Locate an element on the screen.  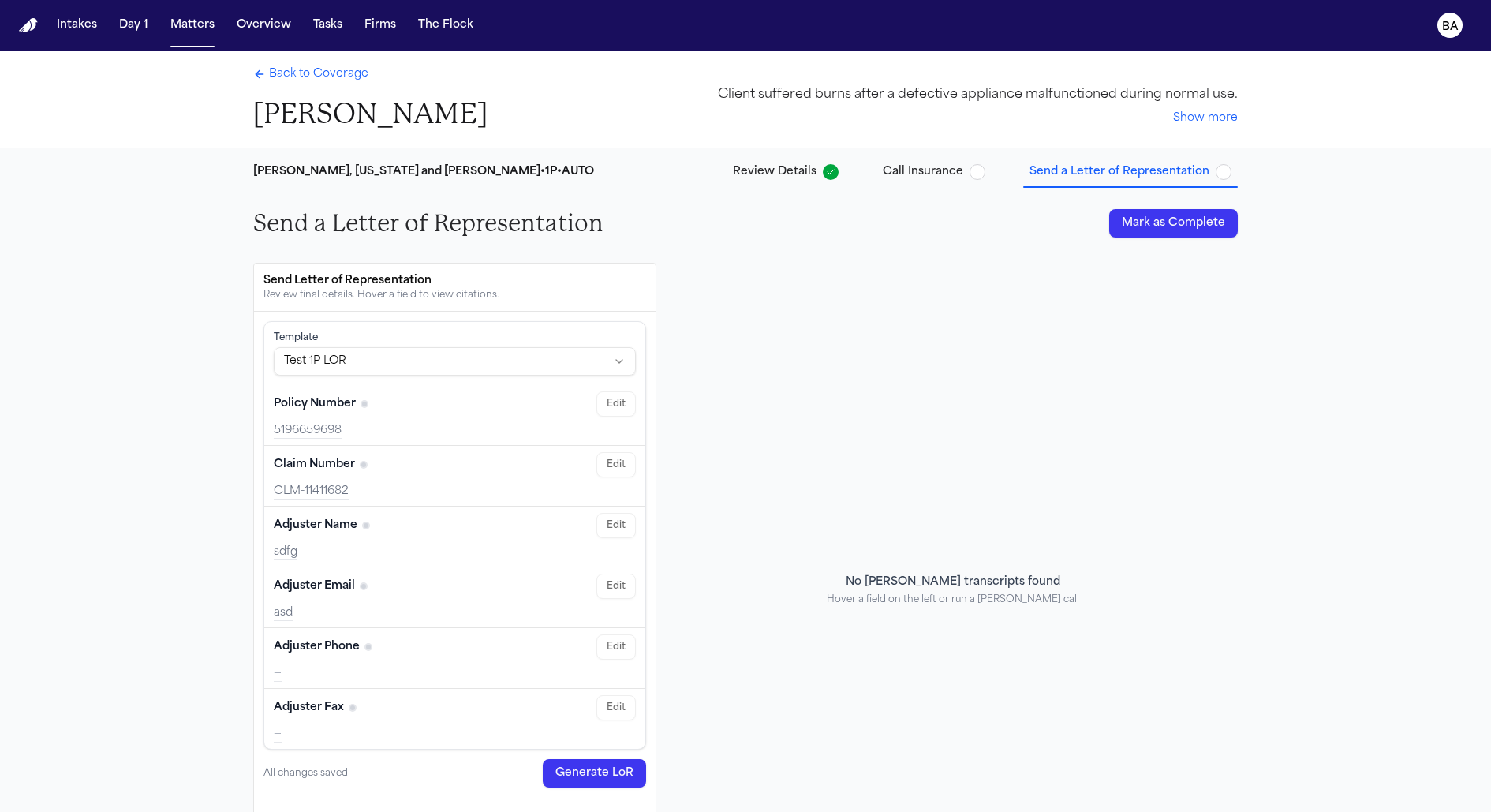
div: Template is located at coordinates (455, 338).